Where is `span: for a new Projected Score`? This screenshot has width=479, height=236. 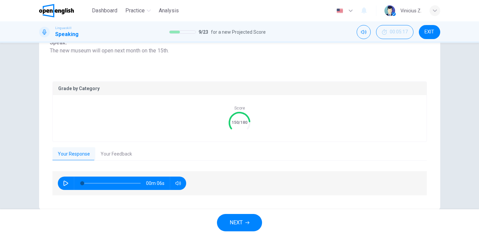 span: for a new Projected Score is located at coordinates (238, 32).